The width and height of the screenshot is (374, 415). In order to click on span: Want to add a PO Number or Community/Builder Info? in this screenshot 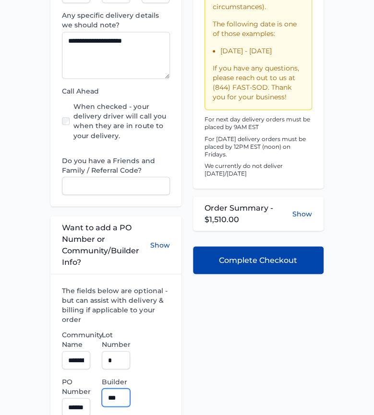, I will do `click(106, 245)`.